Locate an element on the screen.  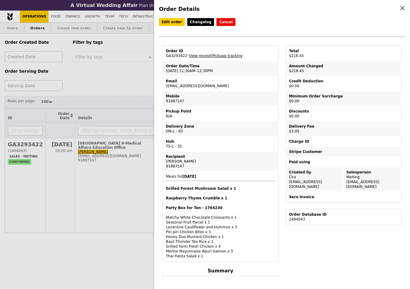
span: Order Details is located at coordinates (179, 9).